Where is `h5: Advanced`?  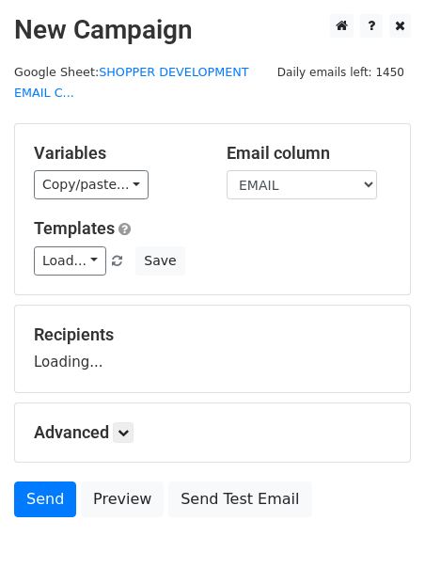 h5: Advanced is located at coordinates (212, 432).